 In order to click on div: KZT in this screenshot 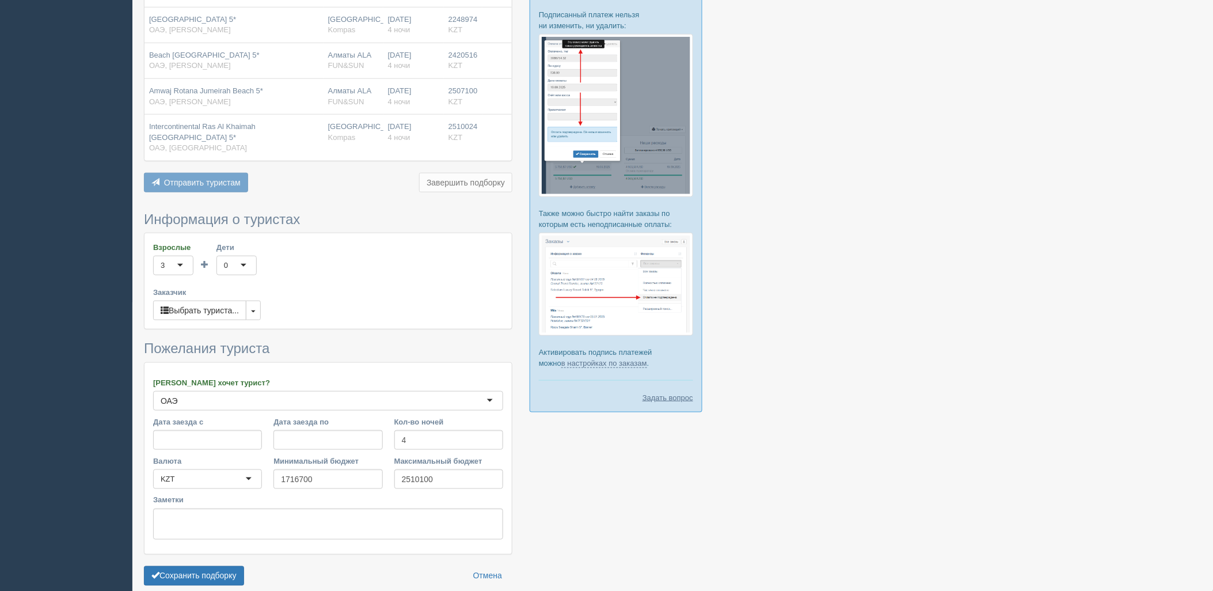, I will do `click(168, 479)`.